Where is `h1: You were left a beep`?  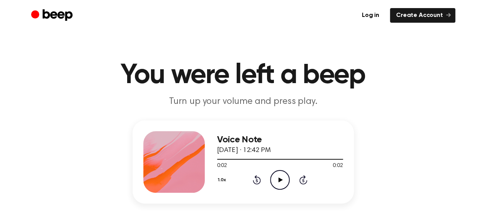 h1: You were left a beep is located at coordinates (243, 75).